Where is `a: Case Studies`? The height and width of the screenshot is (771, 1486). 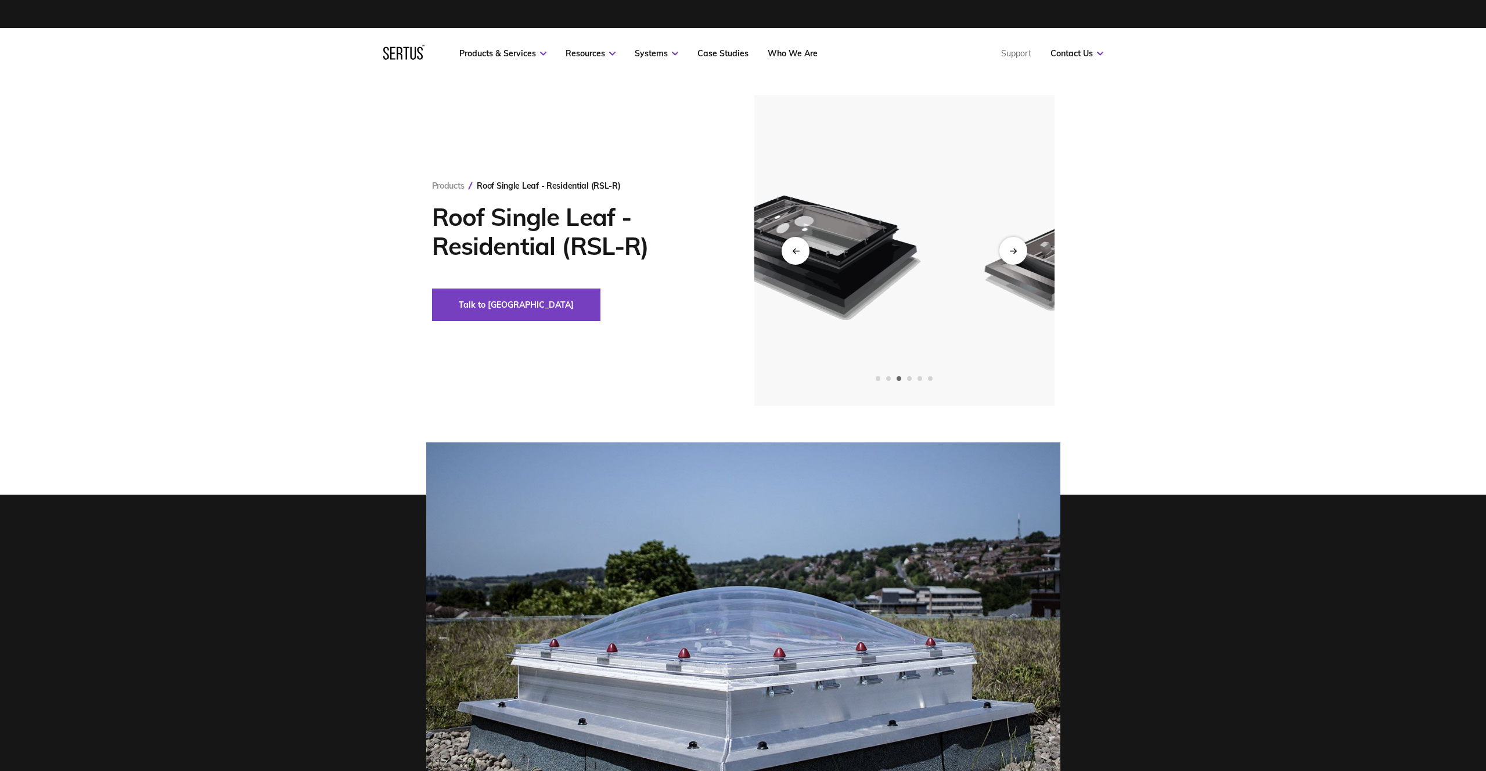
a: Case Studies is located at coordinates (723, 53).